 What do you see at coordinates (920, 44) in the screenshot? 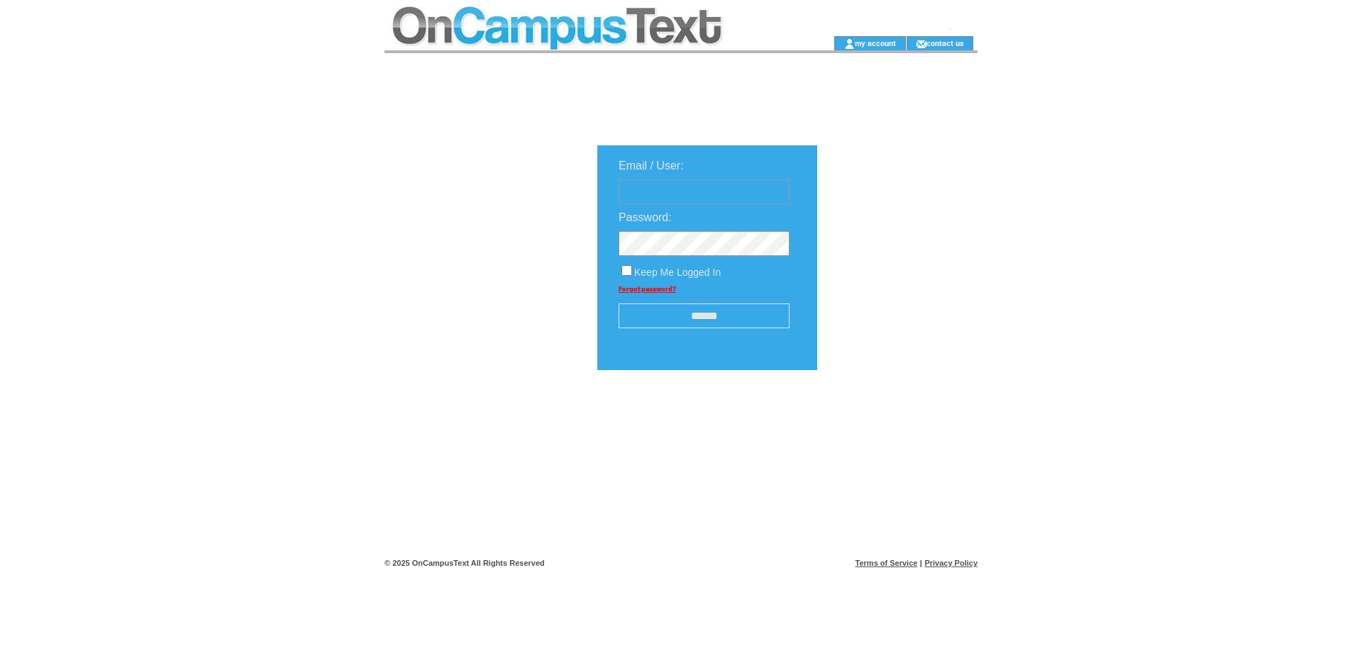
I see `img: contact_us_icon.gif` at bounding box center [920, 44].